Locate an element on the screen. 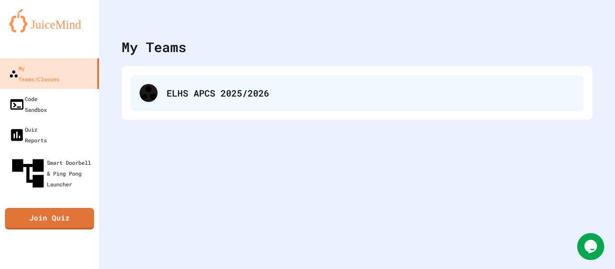 The height and width of the screenshot is (269, 615). a: Join Quiz is located at coordinates (49, 219).